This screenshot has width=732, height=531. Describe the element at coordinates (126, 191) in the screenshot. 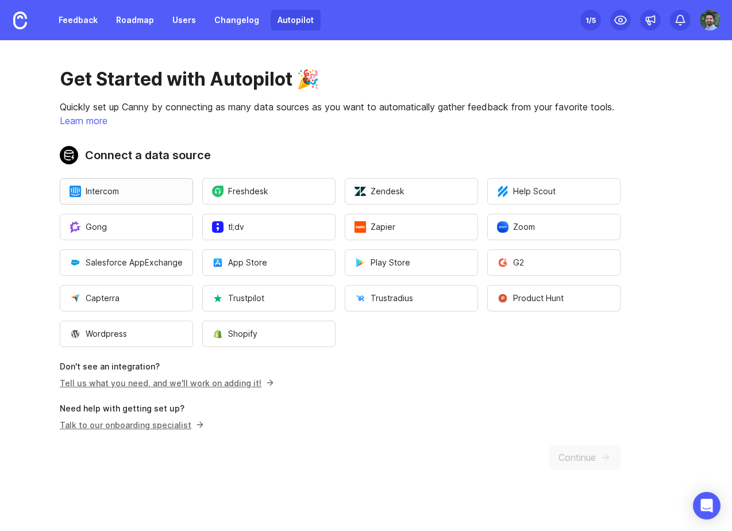

I see `button: Open a modal to start the flow of installing Intercom.` at that location.